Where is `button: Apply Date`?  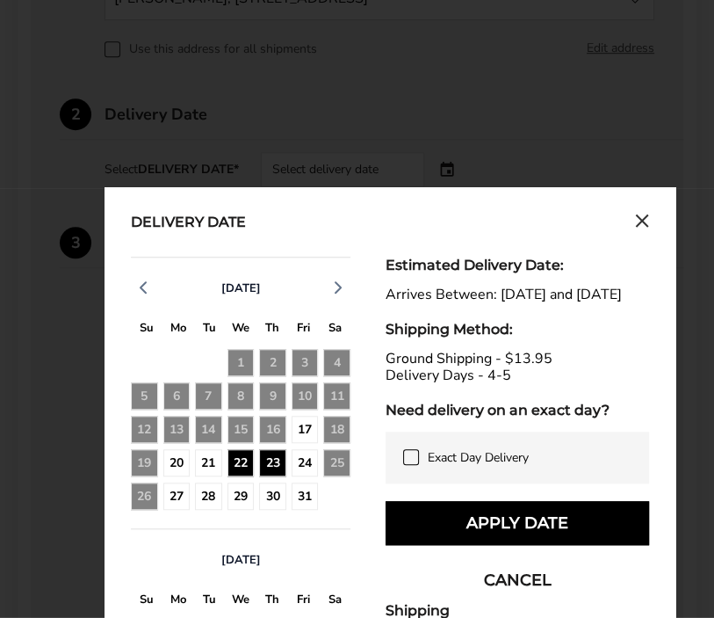 button: Apply Date is located at coordinates (518, 523).